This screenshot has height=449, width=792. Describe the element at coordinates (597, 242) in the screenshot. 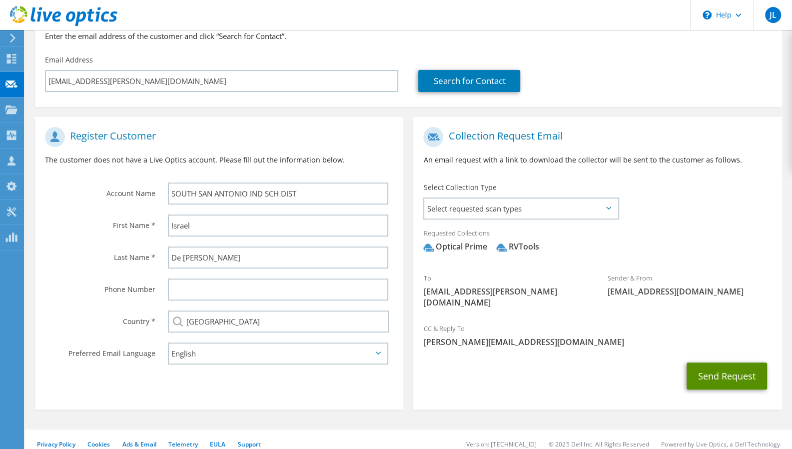

I see `div: Requested Collections` at that location.